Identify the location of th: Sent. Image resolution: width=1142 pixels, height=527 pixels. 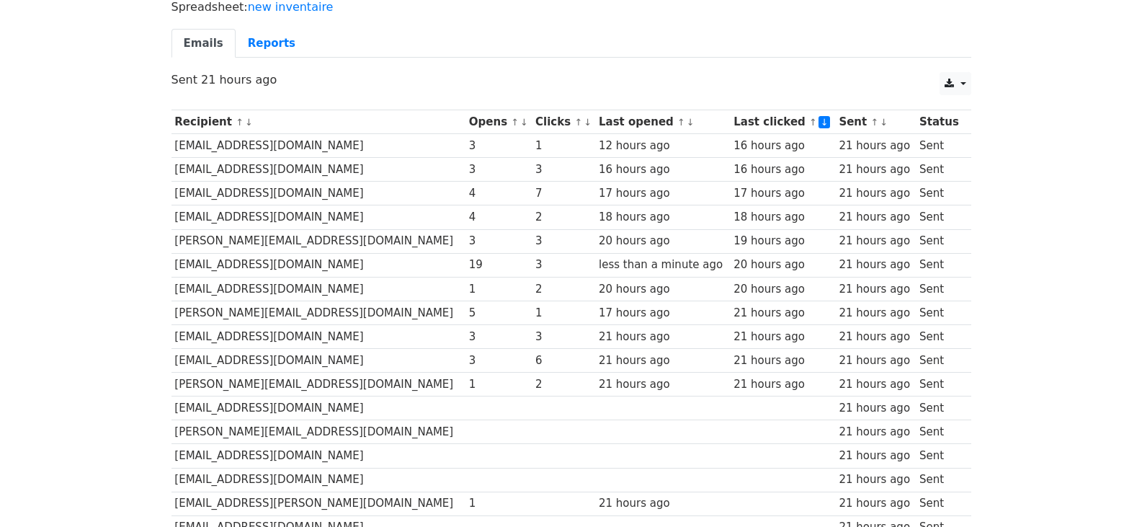
(876, 122).